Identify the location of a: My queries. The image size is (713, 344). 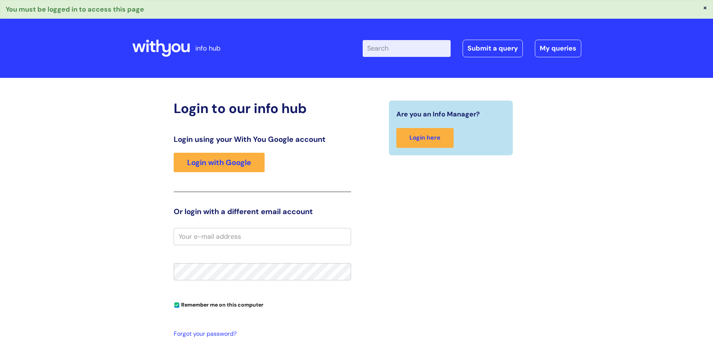
(558, 48).